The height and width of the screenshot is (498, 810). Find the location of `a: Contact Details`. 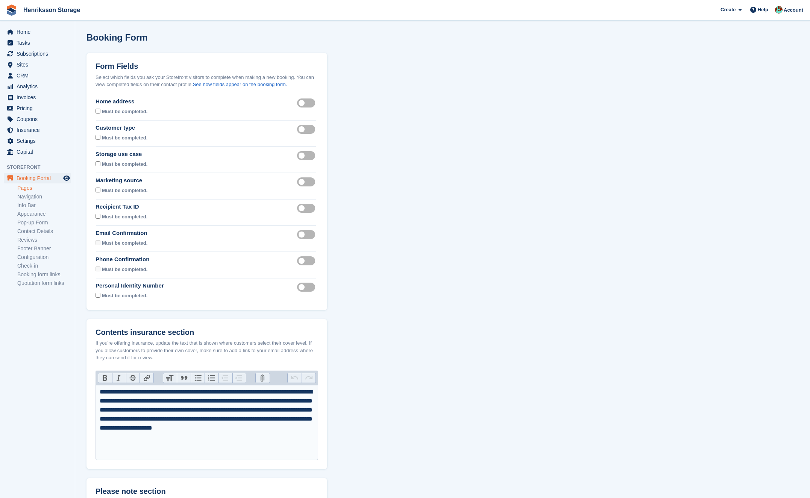

a: Contact Details is located at coordinates (44, 231).